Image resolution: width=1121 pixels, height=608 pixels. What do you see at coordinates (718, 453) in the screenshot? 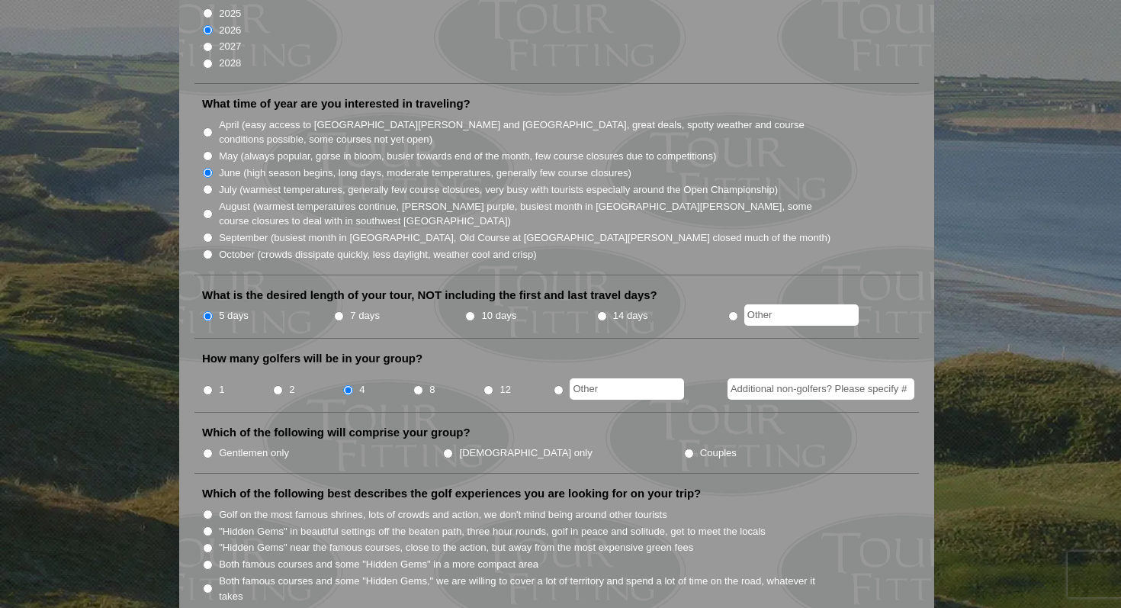
I see `label: Couples` at bounding box center [718, 453].